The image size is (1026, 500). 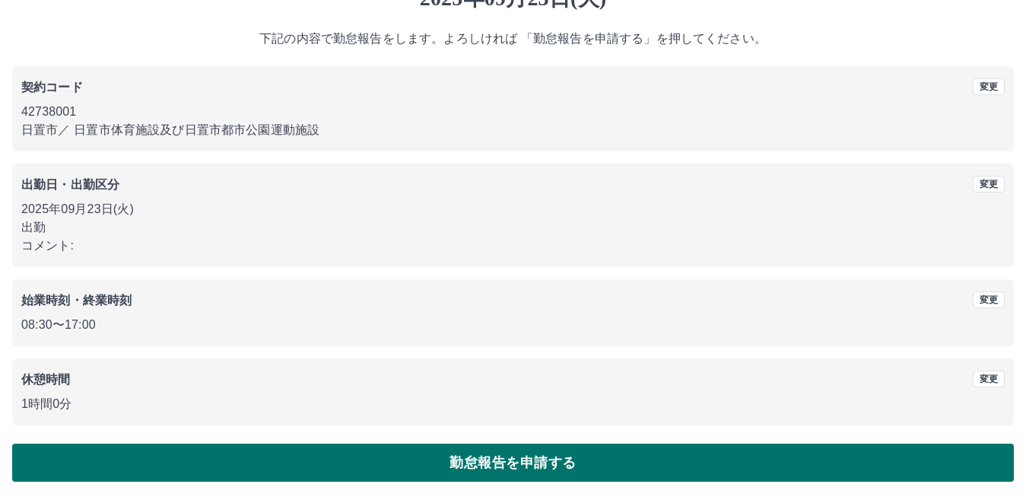 I want to click on b: 始業時刻・終業時刻, so click(x=76, y=300).